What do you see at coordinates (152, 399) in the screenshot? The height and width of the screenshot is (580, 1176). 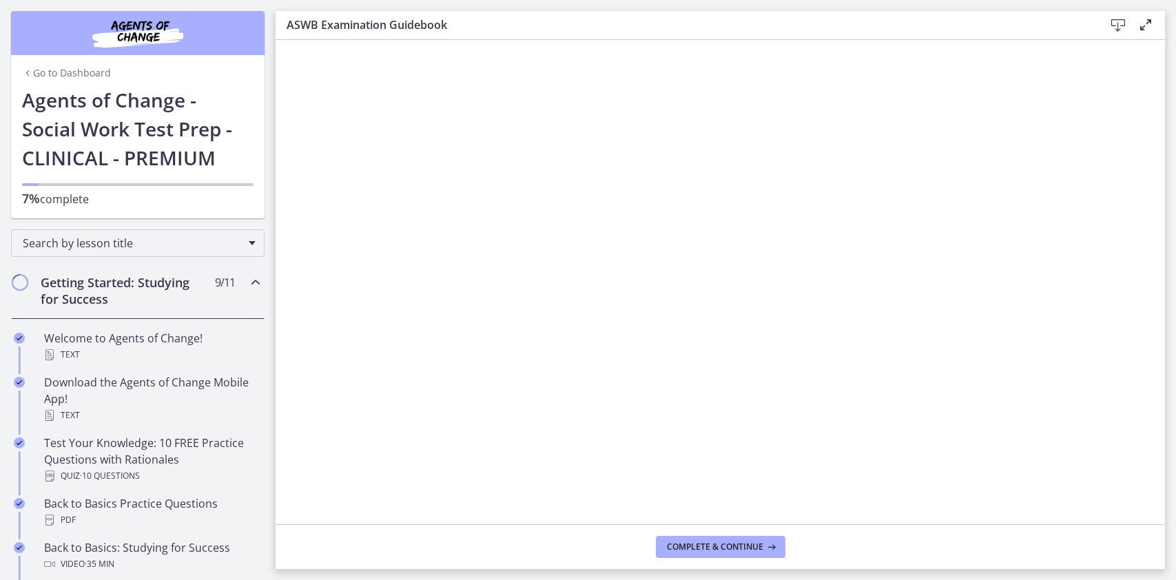 I see `div: Download the Agents of Change Mobile App!` at bounding box center [152, 399].